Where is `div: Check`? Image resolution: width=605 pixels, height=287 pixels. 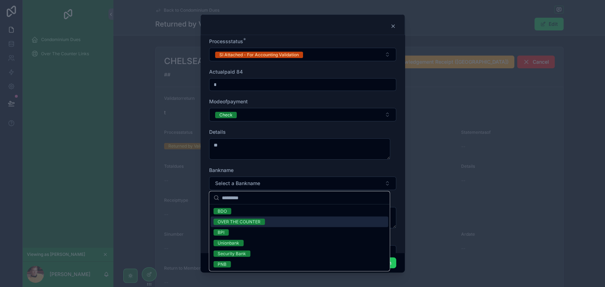
div: Check is located at coordinates (226, 115).